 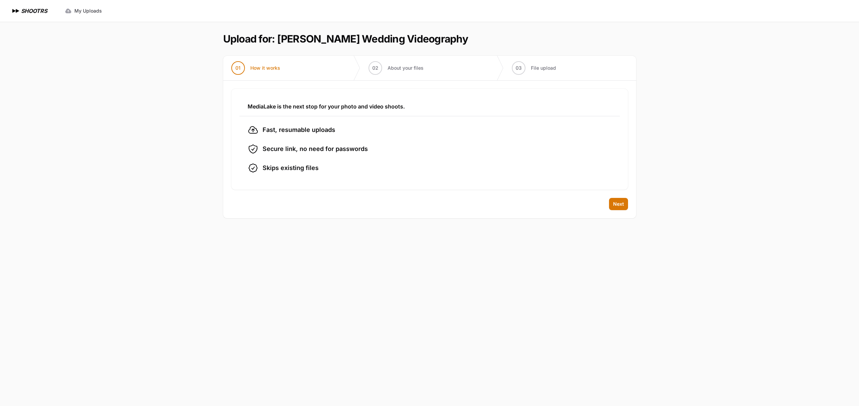 I want to click on span: File upload, so click(x=544, y=68).